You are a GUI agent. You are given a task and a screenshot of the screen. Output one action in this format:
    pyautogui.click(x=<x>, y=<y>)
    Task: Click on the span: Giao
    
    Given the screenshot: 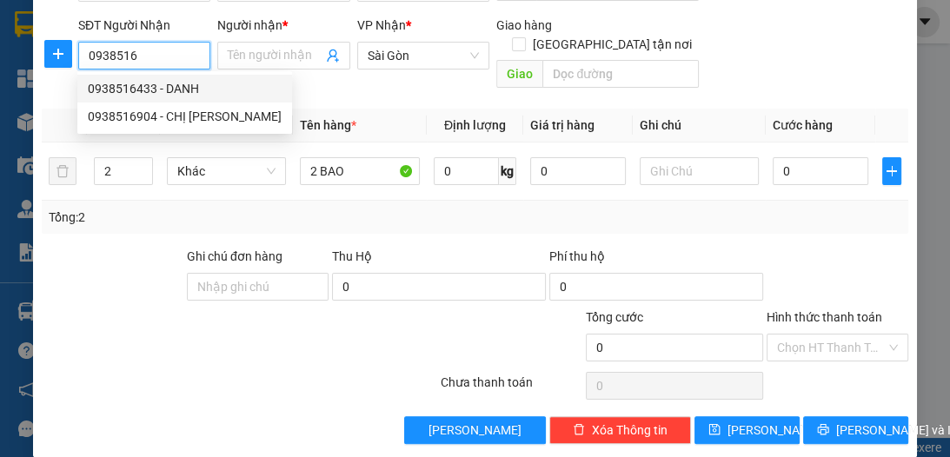 What is the action you would take?
    pyautogui.click(x=519, y=74)
    